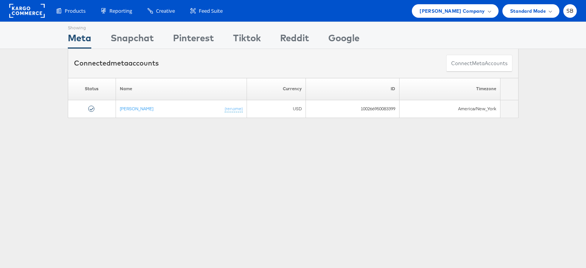 The height and width of the screenshot is (268, 586). I want to click on th: Name, so click(181, 89).